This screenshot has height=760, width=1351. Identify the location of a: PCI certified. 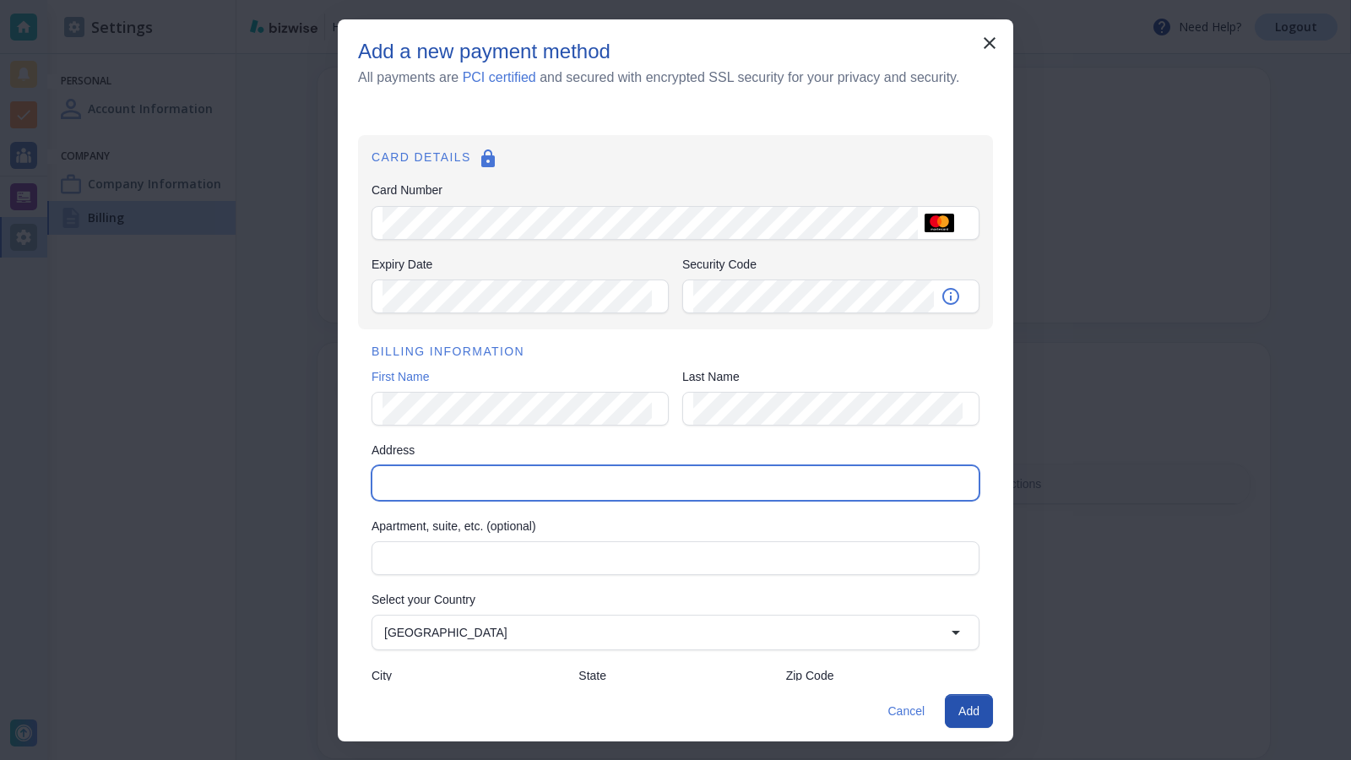
(499, 77).